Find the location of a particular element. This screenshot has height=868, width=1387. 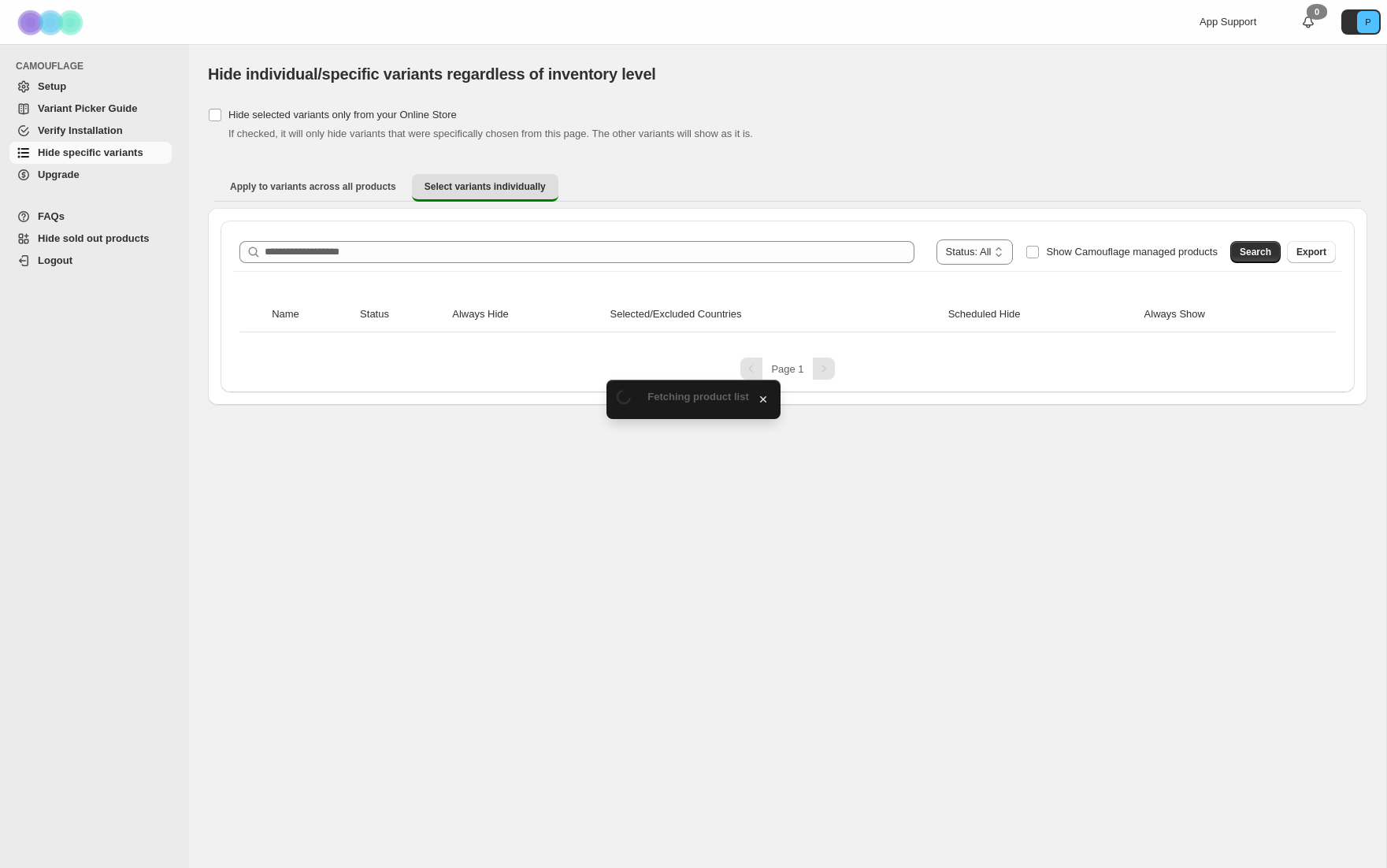

th: Status is located at coordinates (401, 314).